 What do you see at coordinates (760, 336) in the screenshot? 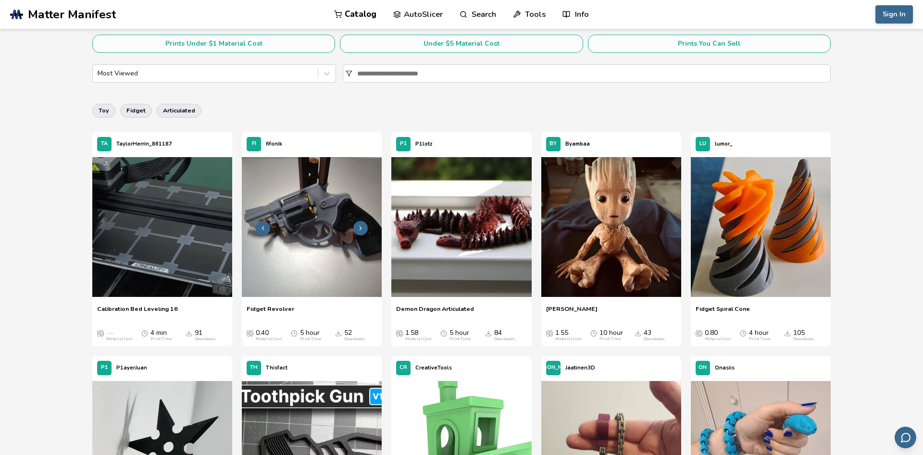
I see `div: 4 hour` at bounding box center [760, 336].